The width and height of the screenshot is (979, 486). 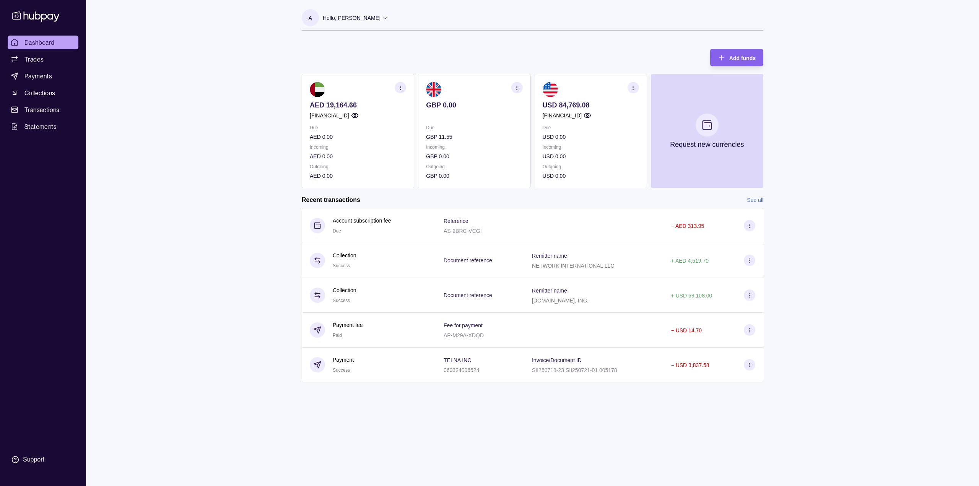 What do you see at coordinates (591, 105) in the screenshot?
I see `p: USD 84,769.08` at bounding box center [591, 105].